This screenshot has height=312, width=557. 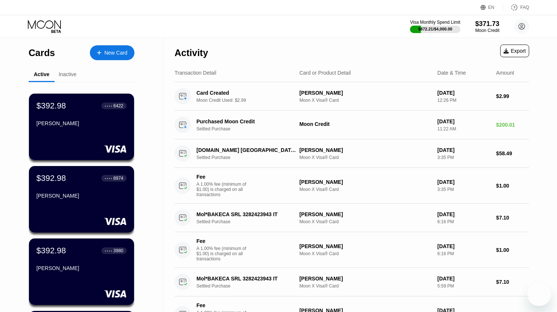 I want to click on div: Amount, so click(x=505, y=73).